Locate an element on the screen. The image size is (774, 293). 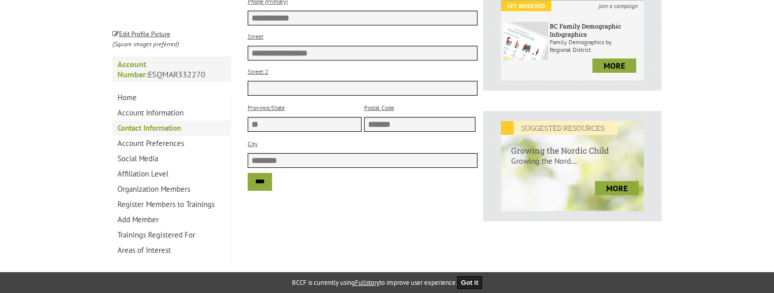
a: Contact Information is located at coordinates (171, 128).